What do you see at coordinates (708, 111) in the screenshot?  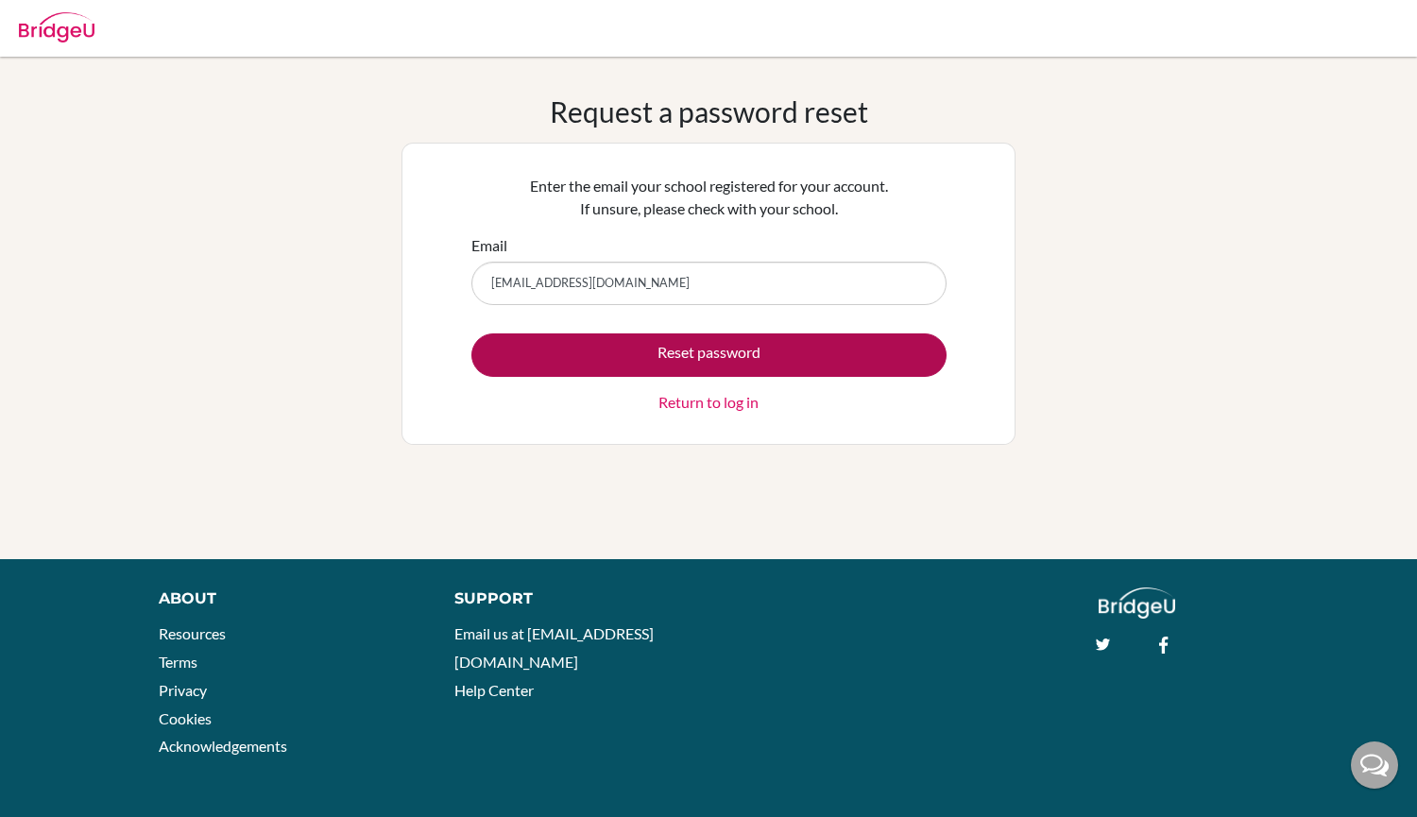 I see `h1: Request a password reset` at bounding box center [708, 111].